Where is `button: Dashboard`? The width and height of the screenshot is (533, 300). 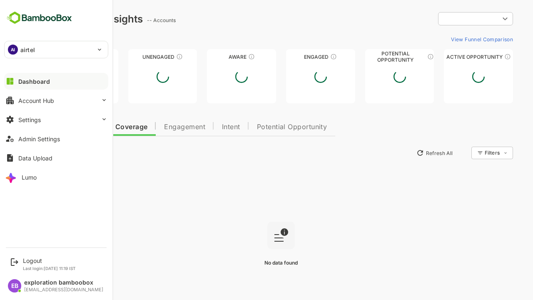 button: Dashboard is located at coordinates (56, 81).